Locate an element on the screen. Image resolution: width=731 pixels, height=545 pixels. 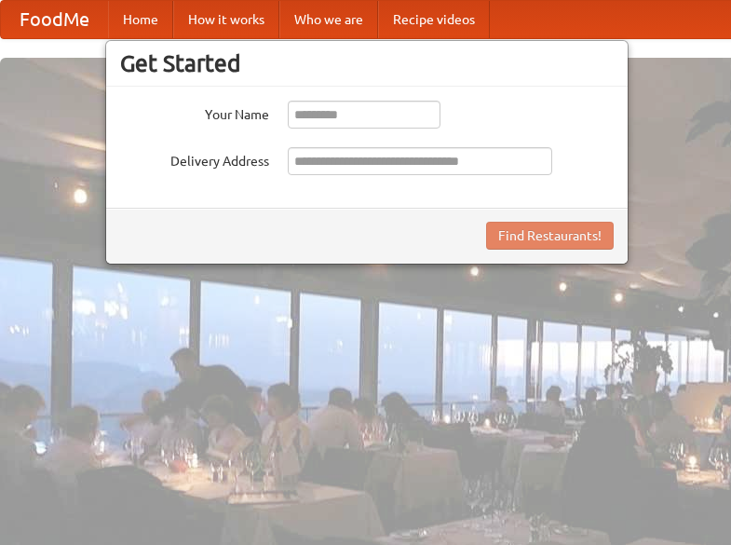
label: Your Name is located at coordinates (195, 112).